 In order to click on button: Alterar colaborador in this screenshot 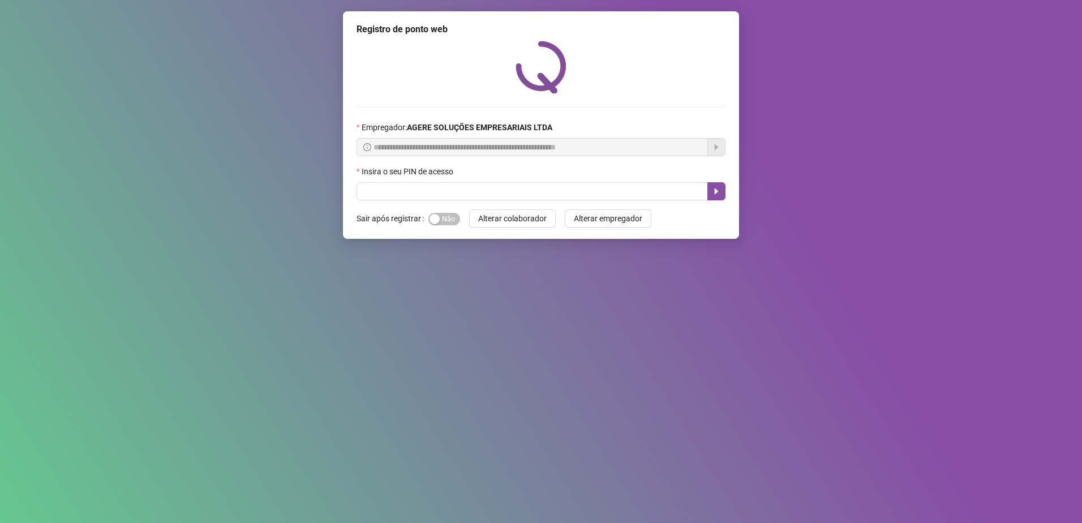, I will do `click(512, 218)`.